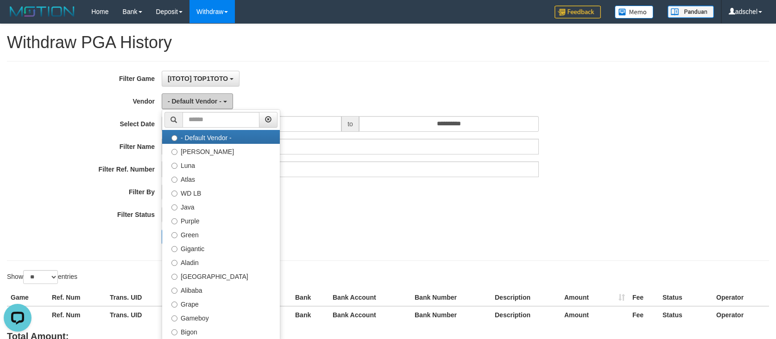 Image resolution: width=776 pixels, height=339 pixels. Describe the element at coordinates (577, 12) in the screenshot. I see `img: Feedback.jpg` at that location.